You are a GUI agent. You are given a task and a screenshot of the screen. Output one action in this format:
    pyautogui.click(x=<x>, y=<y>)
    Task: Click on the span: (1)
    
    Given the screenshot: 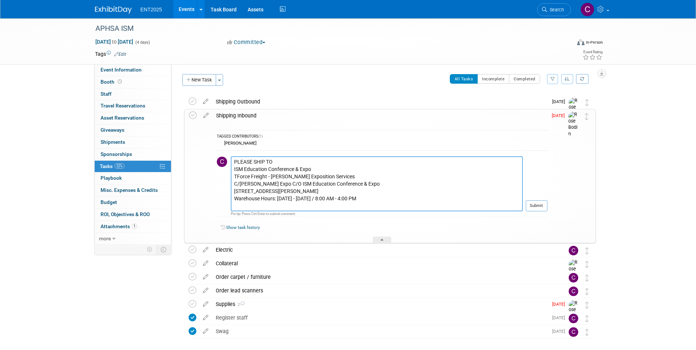 What is the action you would take?
    pyautogui.click(x=260, y=136)
    